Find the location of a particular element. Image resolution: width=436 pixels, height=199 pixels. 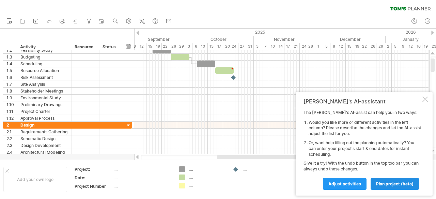

div: 10 - 14 is located at coordinates (277, 46).